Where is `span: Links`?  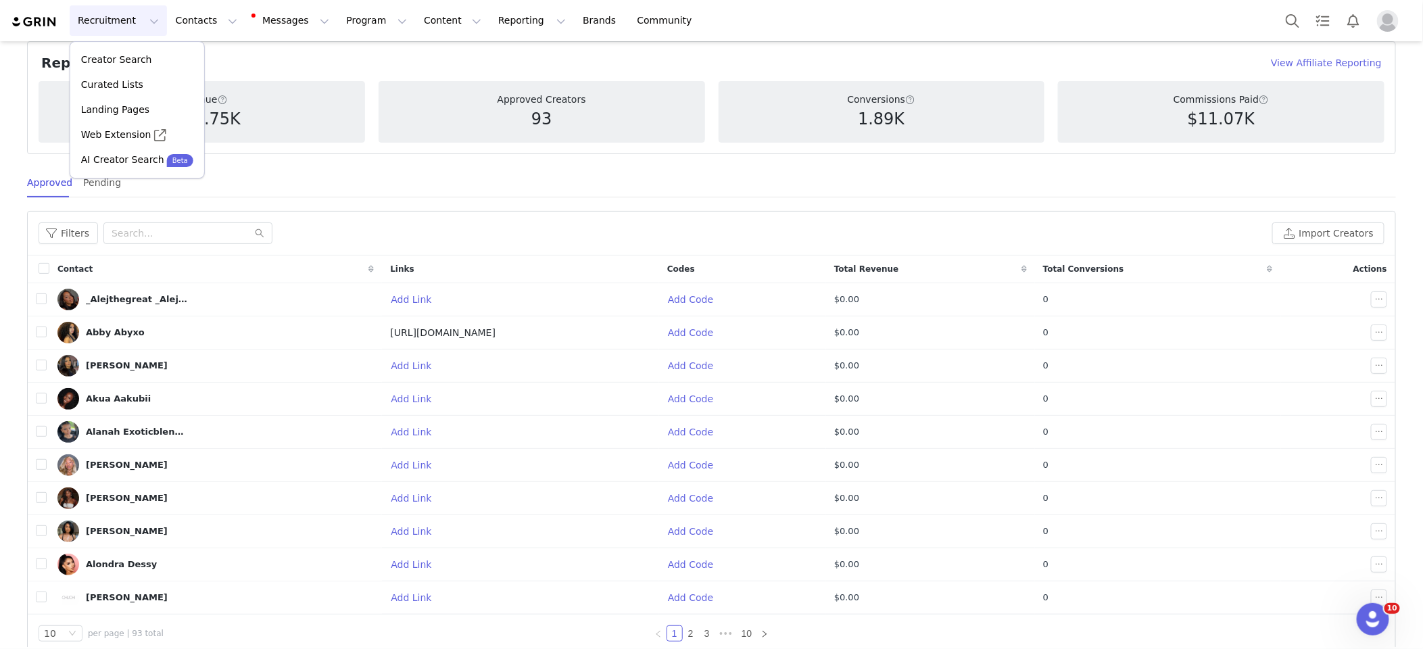 span: Links is located at coordinates (402, 269).